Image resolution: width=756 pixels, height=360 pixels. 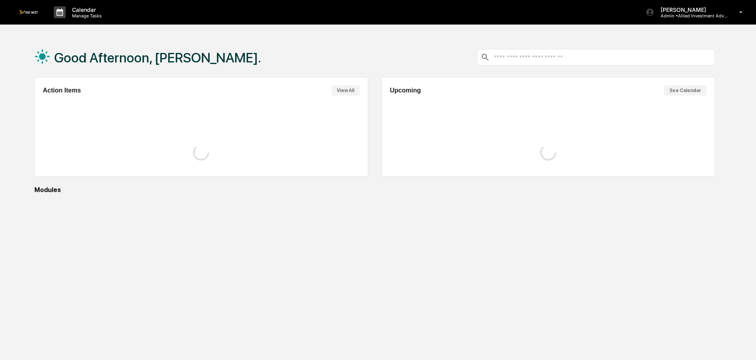 I want to click on button: View All, so click(x=345, y=91).